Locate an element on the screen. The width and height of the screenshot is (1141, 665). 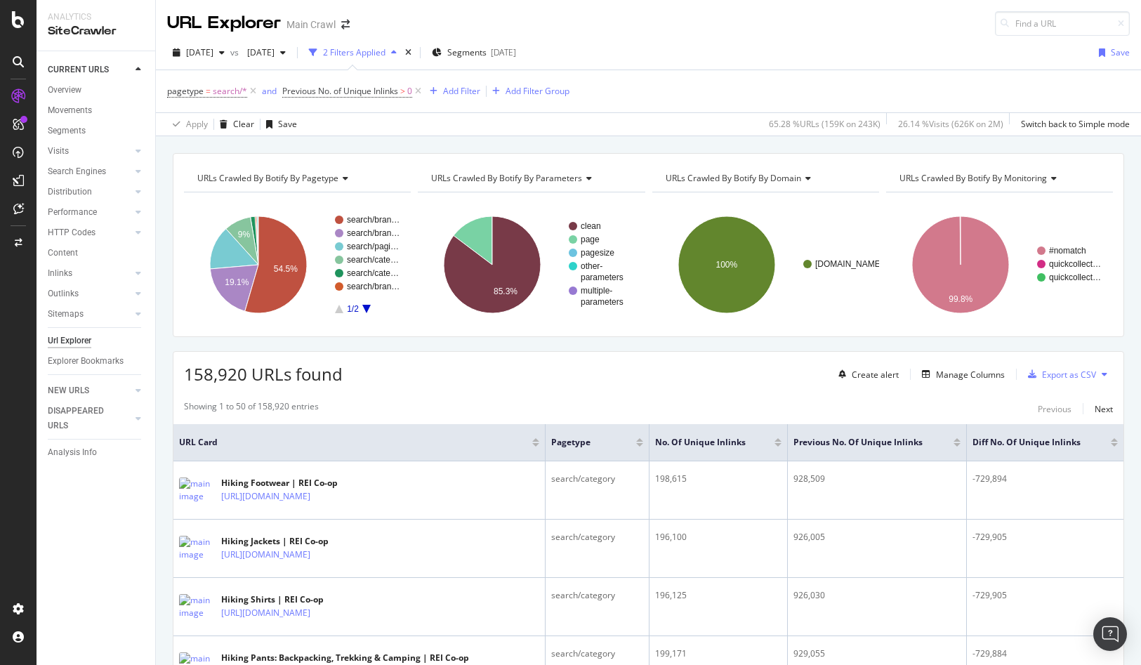
text: pagesize is located at coordinates (598, 253).